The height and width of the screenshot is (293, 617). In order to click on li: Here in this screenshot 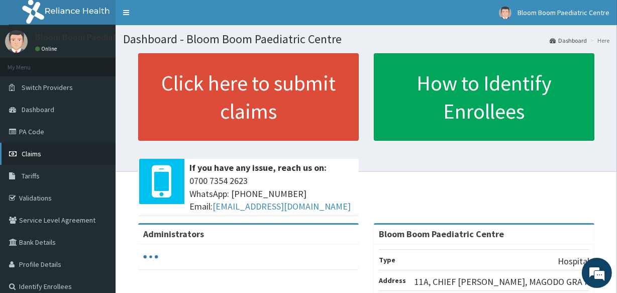, I will do `click(598, 40)`.